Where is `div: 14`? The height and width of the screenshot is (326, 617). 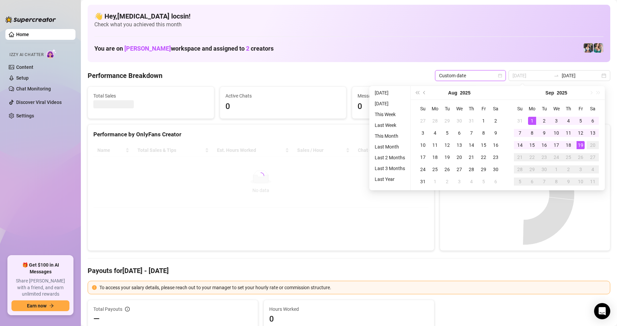 div: 14 is located at coordinates (520, 145).